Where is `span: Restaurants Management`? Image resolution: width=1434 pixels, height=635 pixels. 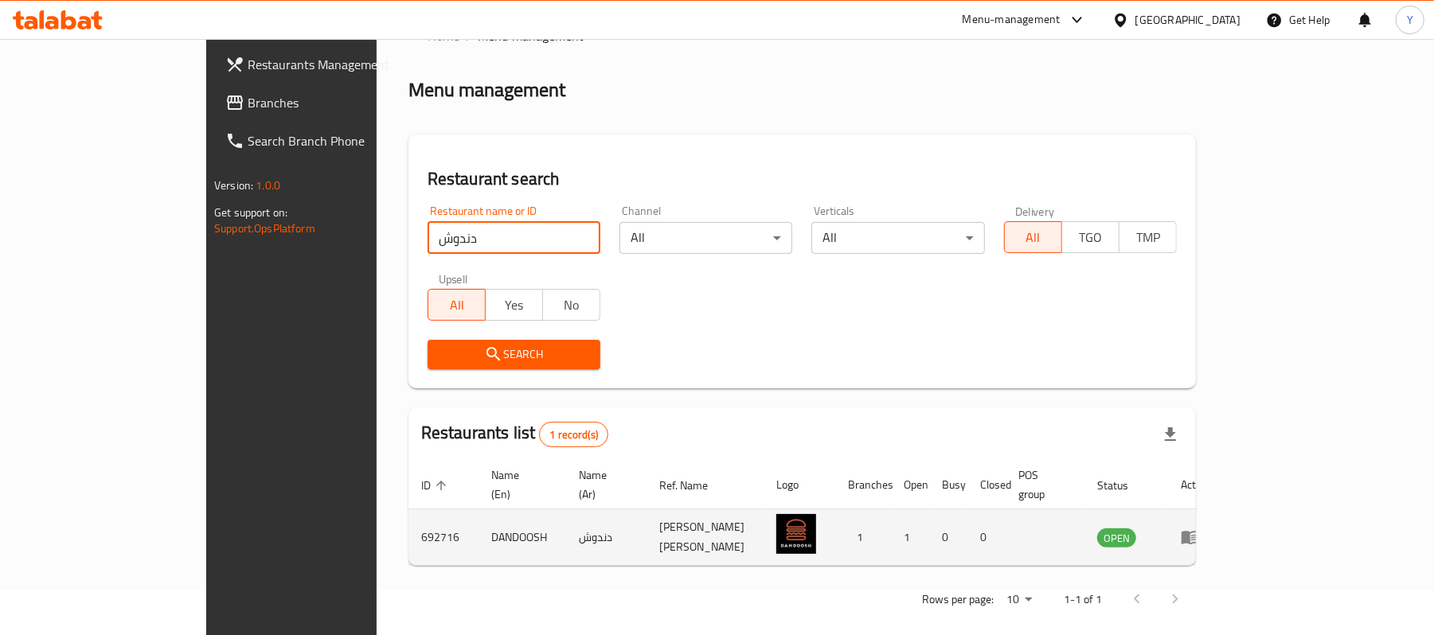 span: Restaurants Management is located at coordinates (340, 65).